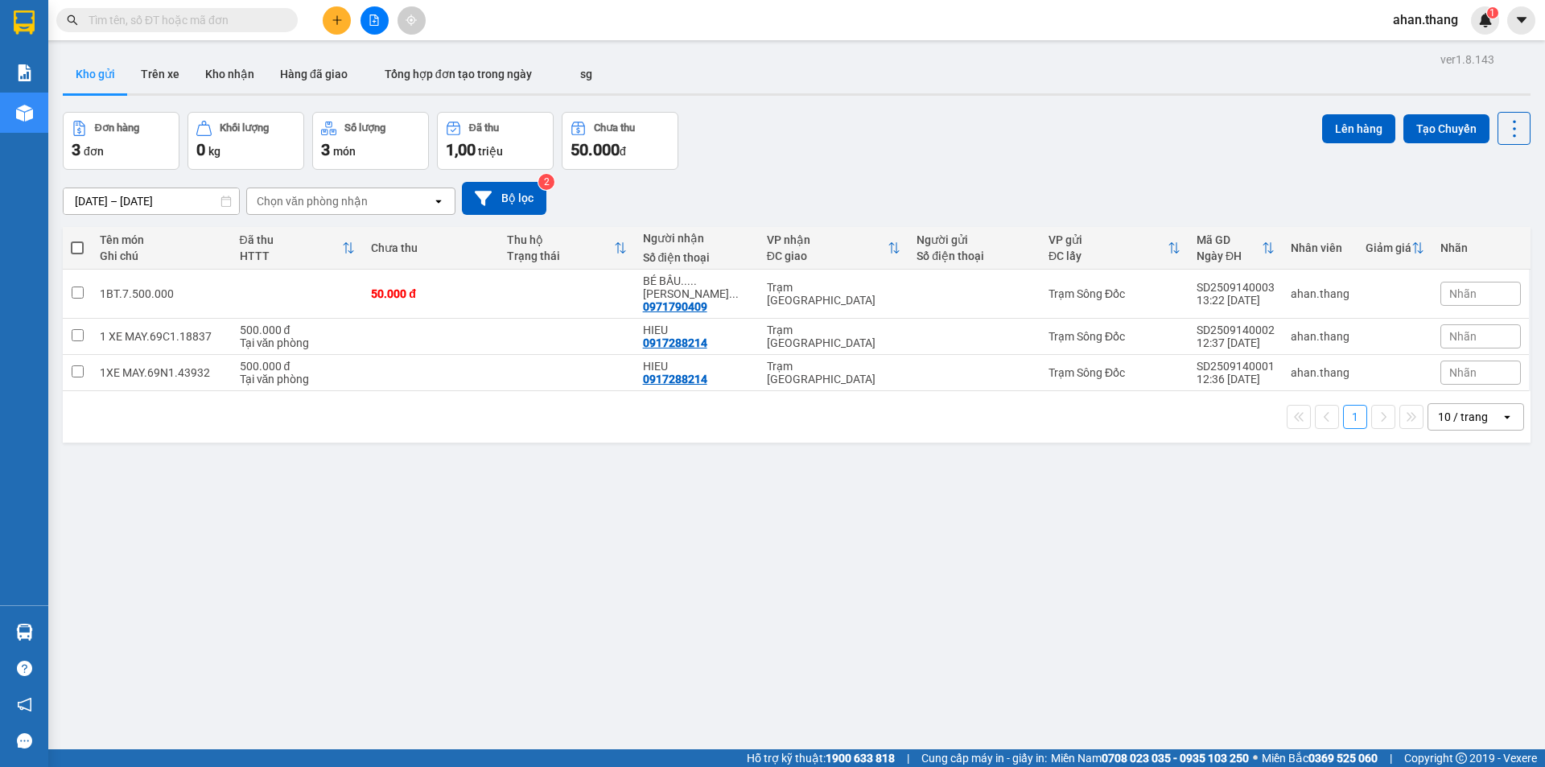 The height and width of the screenshot is (767, 1545). Describe the element at coordinates (438, 201) in the screenshot. I see `svg: open` at that location.